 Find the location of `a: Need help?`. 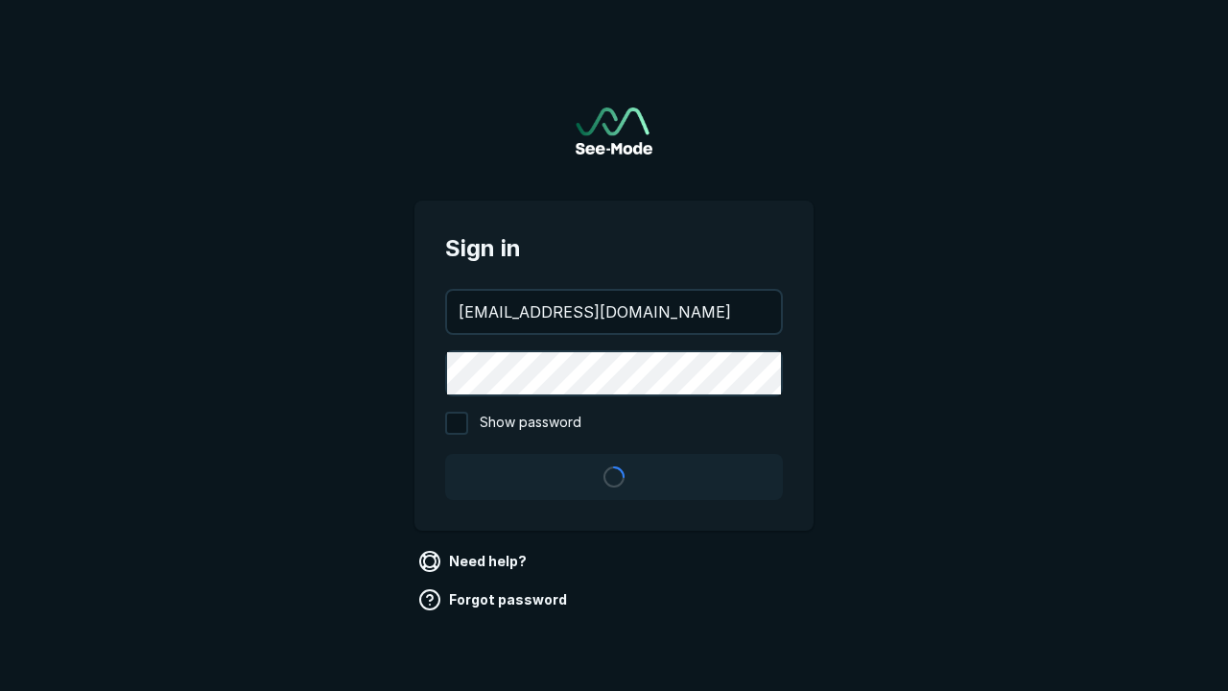

a: Need help? is located at coordinates (474, 561).